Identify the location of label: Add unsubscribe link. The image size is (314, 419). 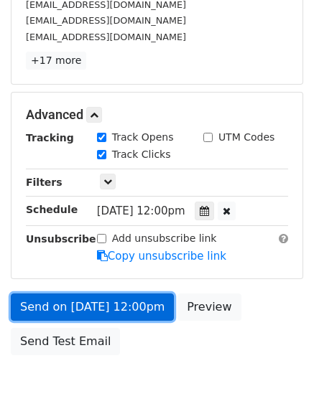
(164, 238).